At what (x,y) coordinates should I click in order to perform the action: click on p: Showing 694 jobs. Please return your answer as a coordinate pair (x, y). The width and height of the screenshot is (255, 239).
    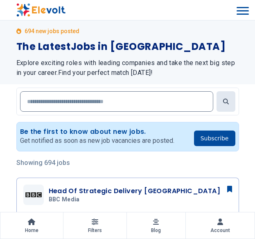
    Looking at the image, I should click on (128, 163).